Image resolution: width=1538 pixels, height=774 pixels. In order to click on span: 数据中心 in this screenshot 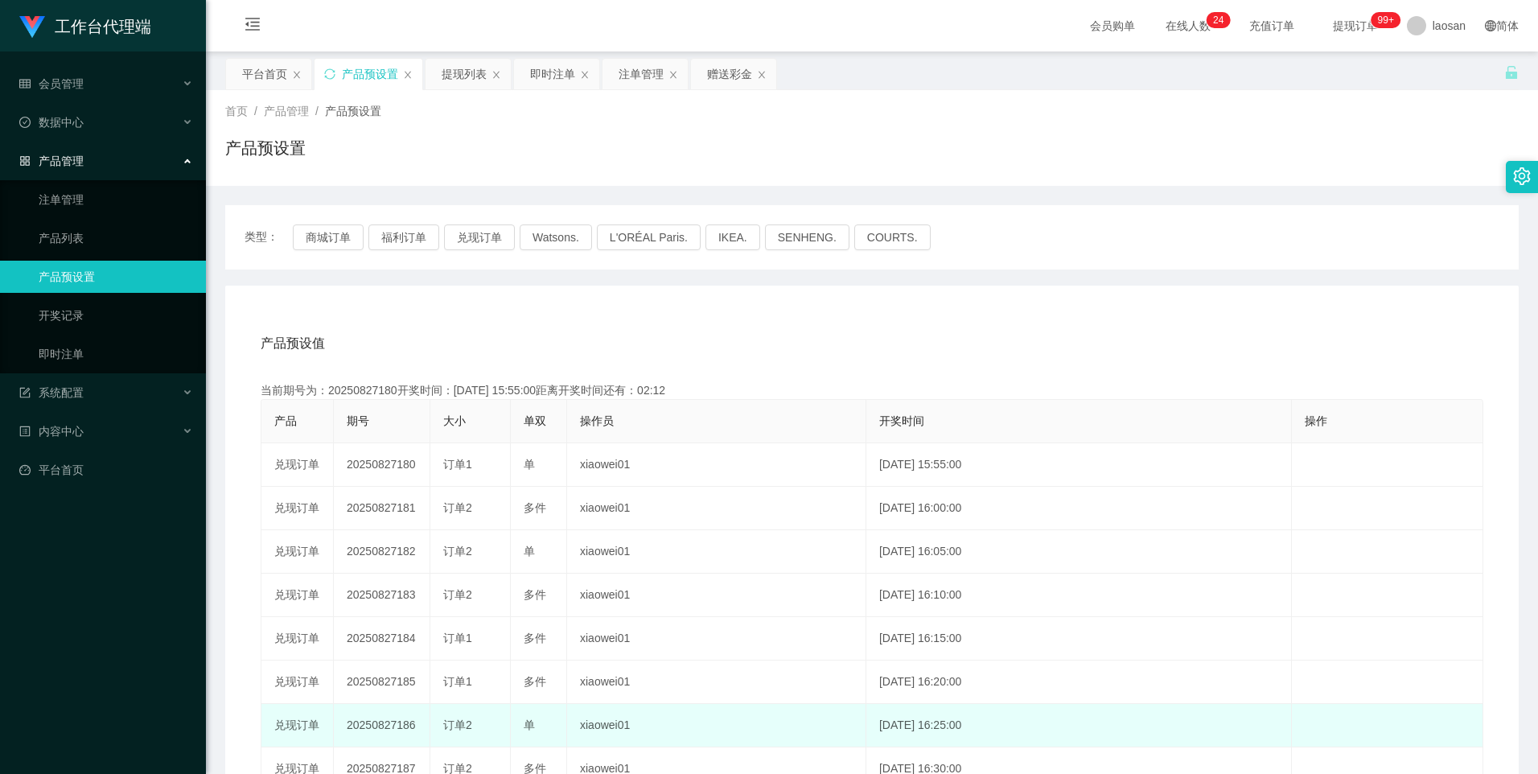, I will do `click(51, 122)`.